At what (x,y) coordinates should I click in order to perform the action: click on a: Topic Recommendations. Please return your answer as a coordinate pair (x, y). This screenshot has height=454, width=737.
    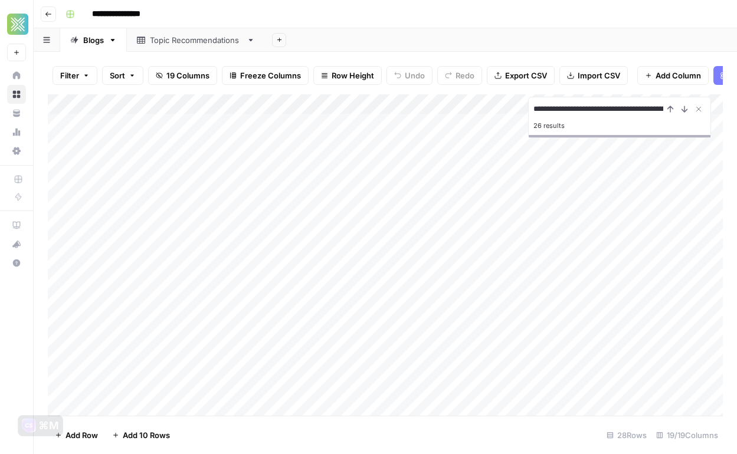
    Looking at the image, I should click on (196, 40).